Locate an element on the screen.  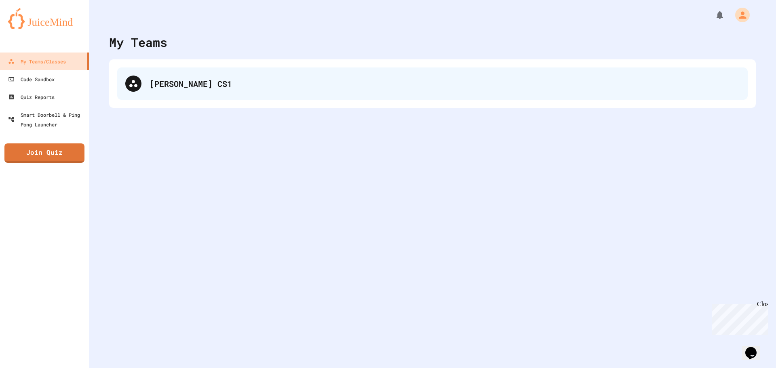
div: Code Sandbox is located at coordinates (31, 79).